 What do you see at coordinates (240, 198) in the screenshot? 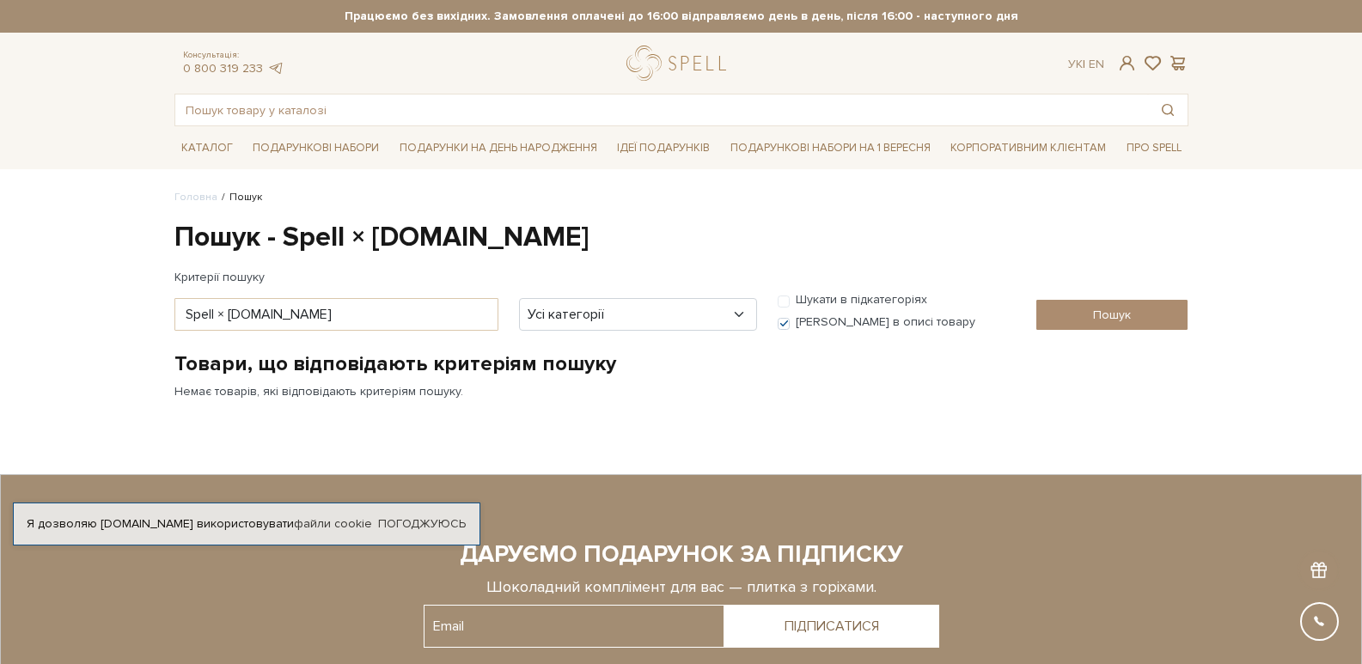
I see `li: Пошук` at bounding box center [240, 198].